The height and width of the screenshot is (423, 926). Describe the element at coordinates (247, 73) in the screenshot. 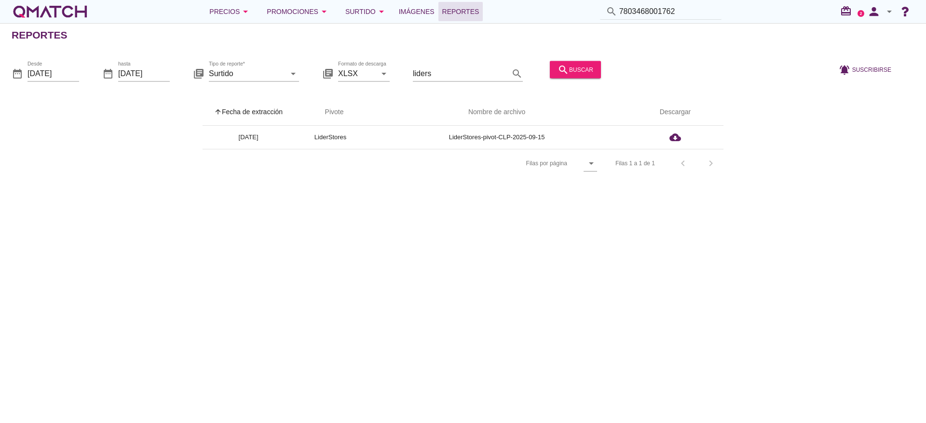

I see `input: Tipo de reporte*` at that location.